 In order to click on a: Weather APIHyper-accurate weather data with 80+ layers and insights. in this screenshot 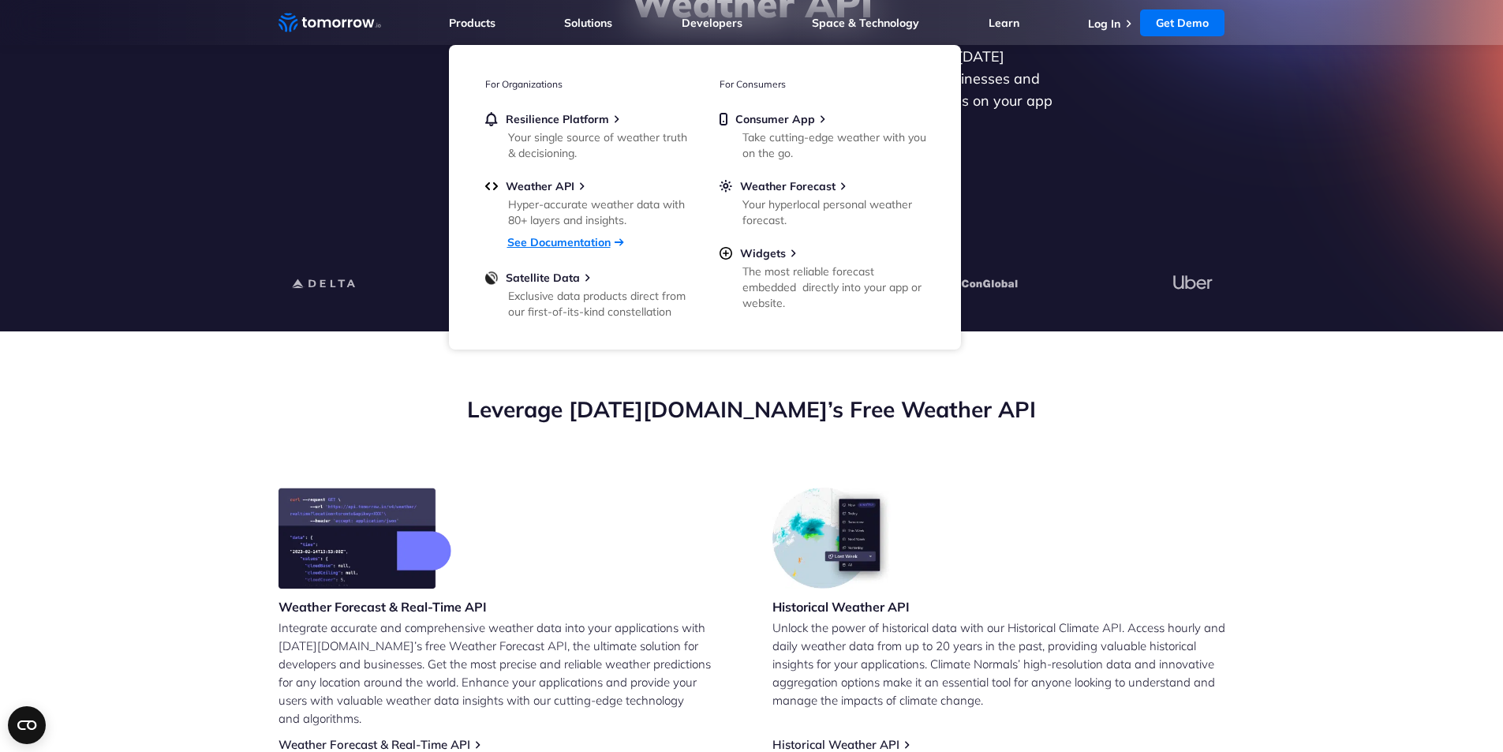, I will do `click(588, 202)`.